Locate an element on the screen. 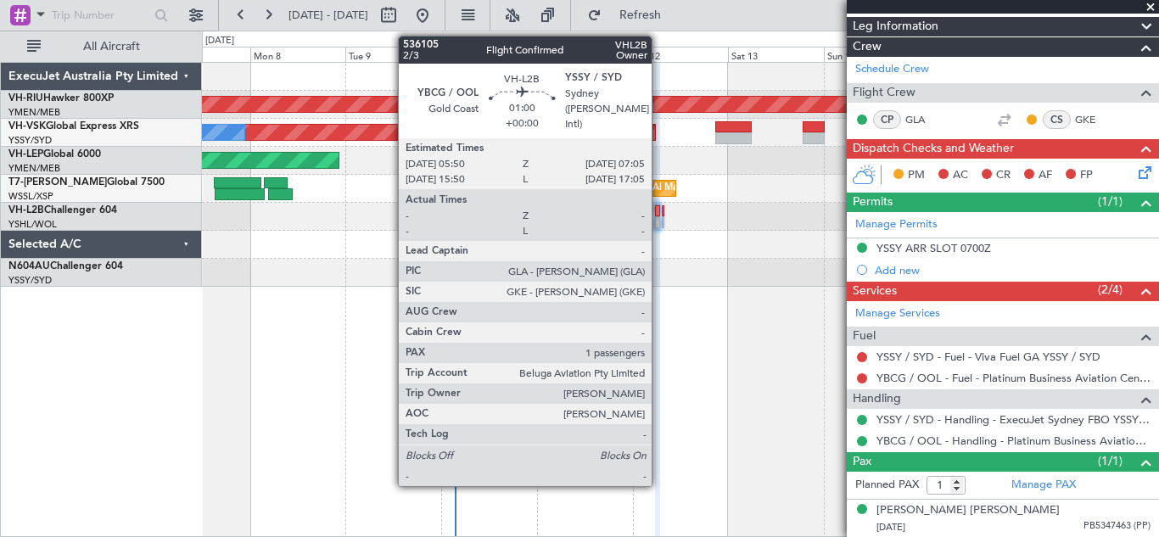 The height and width of the screenshot is (537, 1159). span: CR is located at coordinates (1003, 176).